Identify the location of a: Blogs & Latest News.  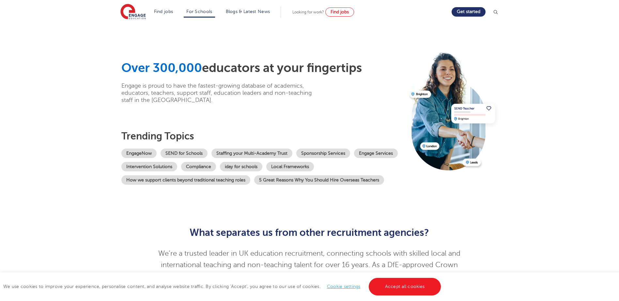
(248, 11).